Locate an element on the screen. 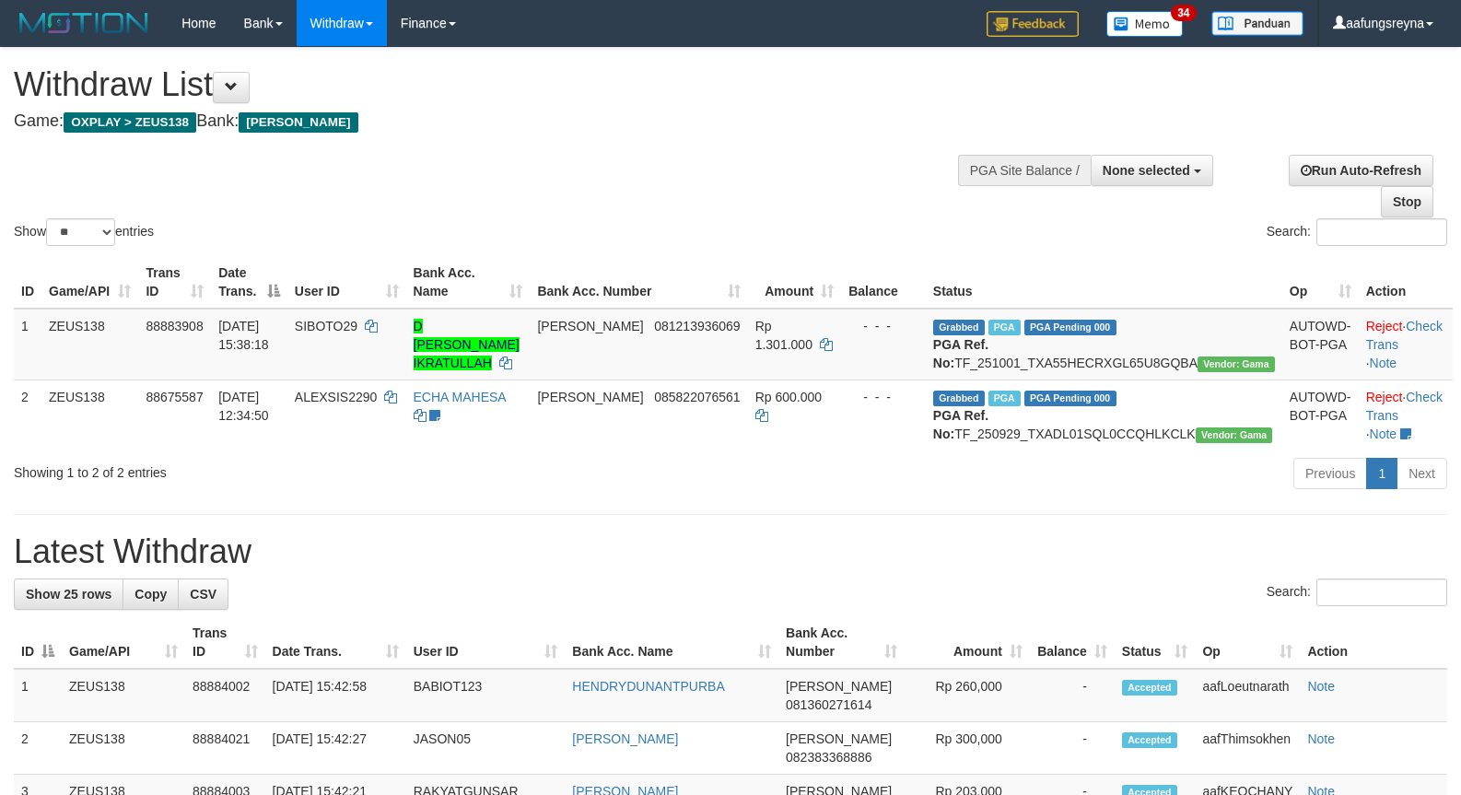  span: 34 is located at coordinates (1183, 13).